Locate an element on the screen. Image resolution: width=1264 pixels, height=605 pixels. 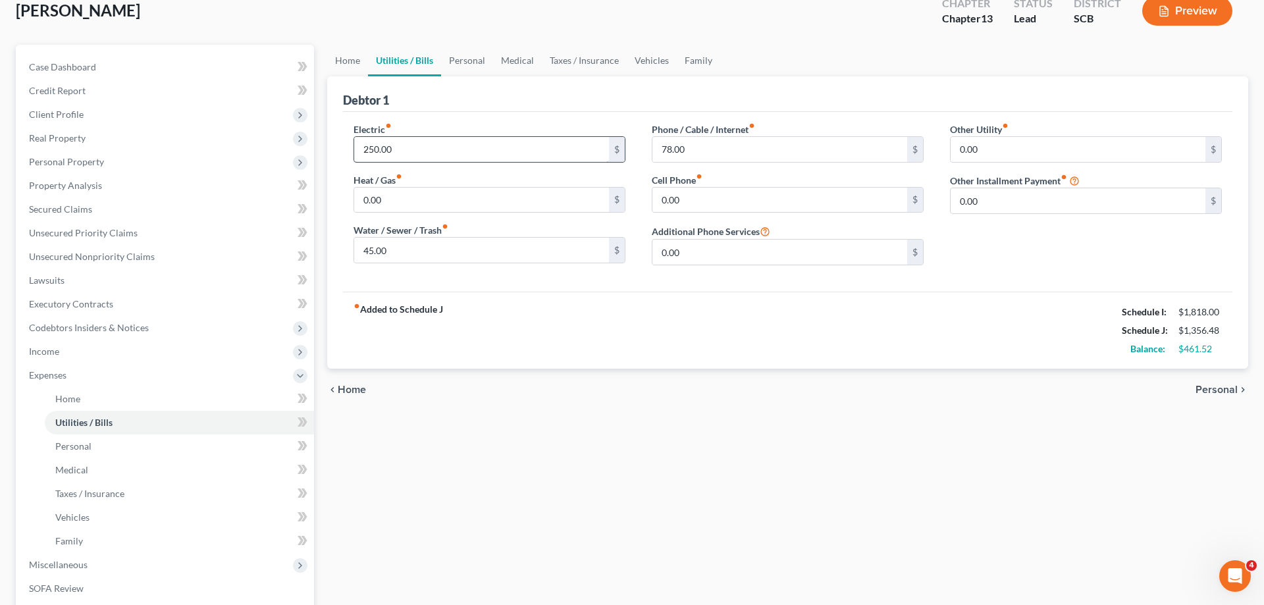
div: Lead is located at coordinates (1033, 18).